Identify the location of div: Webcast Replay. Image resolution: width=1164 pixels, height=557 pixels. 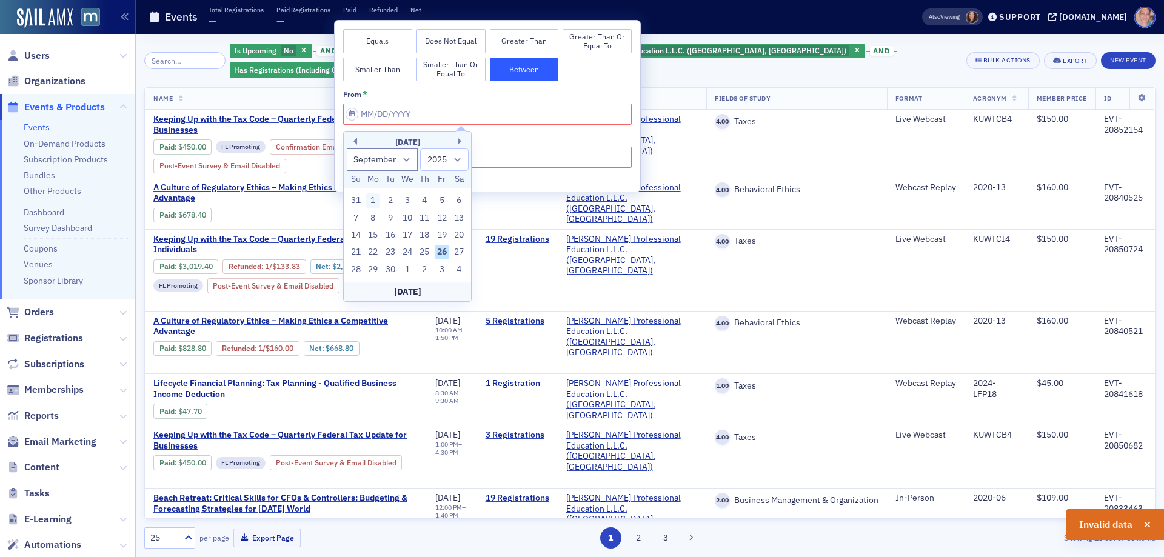
(926, 188).